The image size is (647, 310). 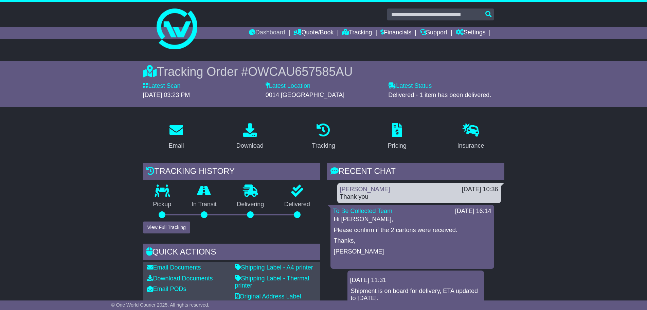 I want to click on p: Thanks,, so click(x=412, y=241).